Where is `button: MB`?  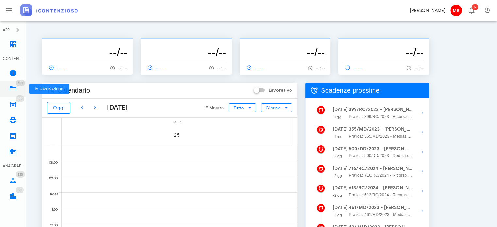 button: MB is located at coordinates (456, 10).